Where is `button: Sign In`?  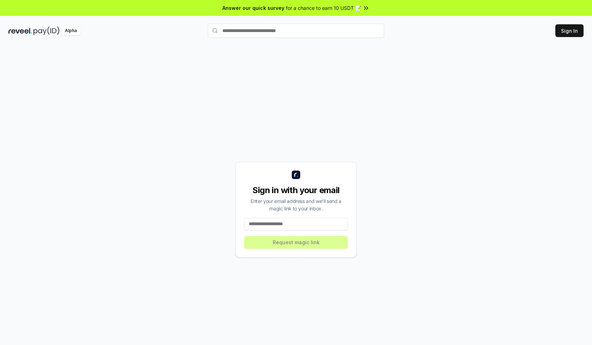
button: Sign In is located at coordinates (570, 31).